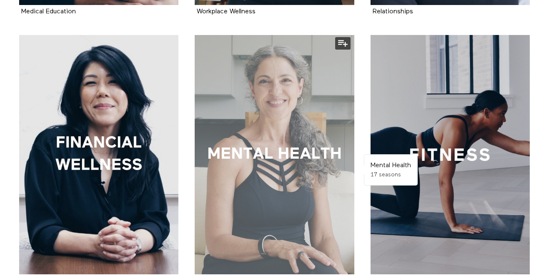  I want to click on strong: Relationships, so click(393, 12).